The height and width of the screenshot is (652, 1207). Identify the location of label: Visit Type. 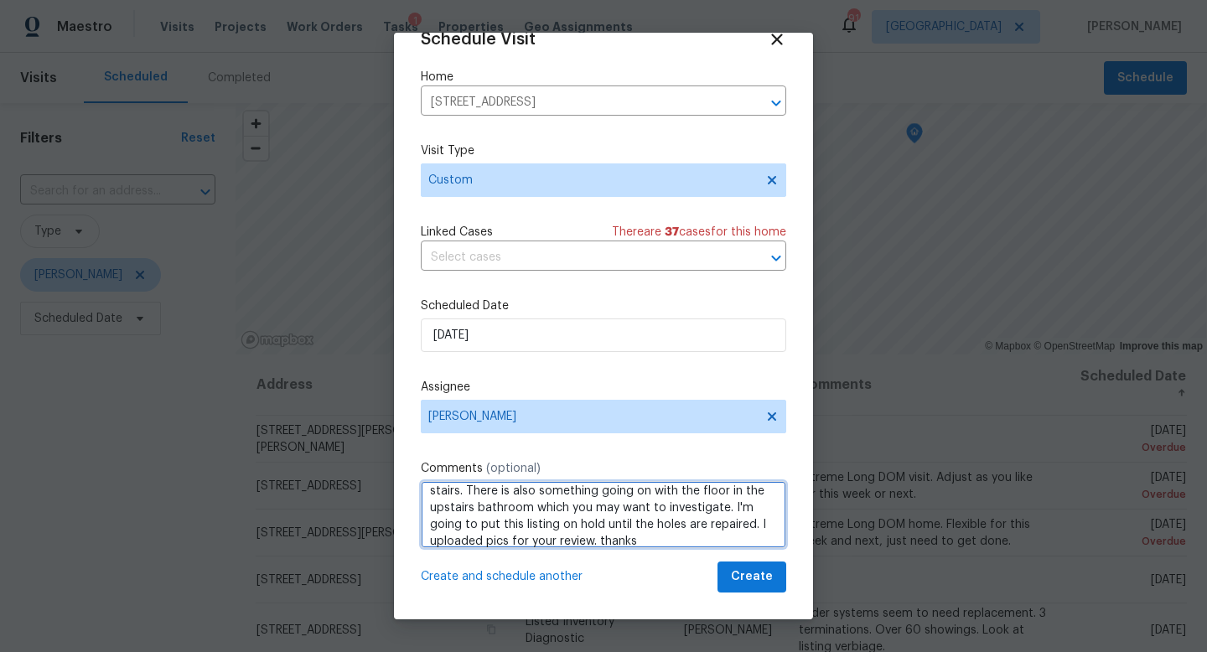
(604, 151).